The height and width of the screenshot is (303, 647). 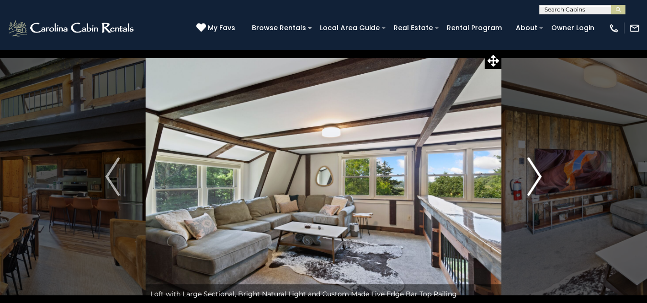 I want to click on a: Browse Rentals, so click(x=279, y=28).